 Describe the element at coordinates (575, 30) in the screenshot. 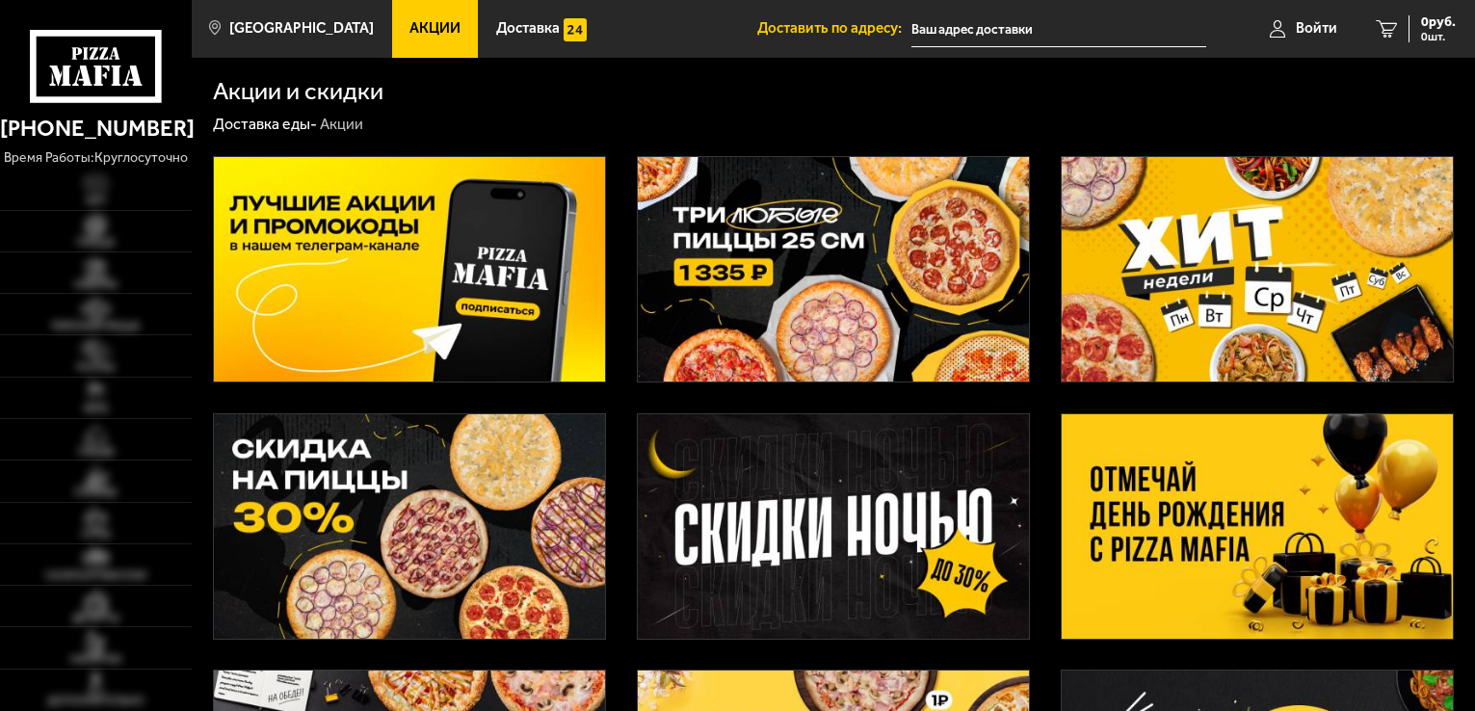

I see `img: 15daf4d41897b9f0e9f617042186c801.svg` at that location.